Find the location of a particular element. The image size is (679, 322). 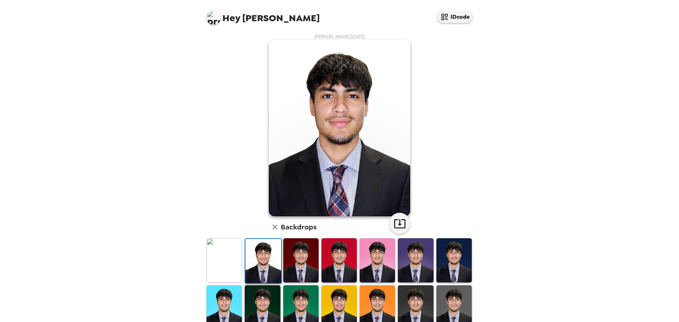

img: profile pic is located at coordinates (214, 18).